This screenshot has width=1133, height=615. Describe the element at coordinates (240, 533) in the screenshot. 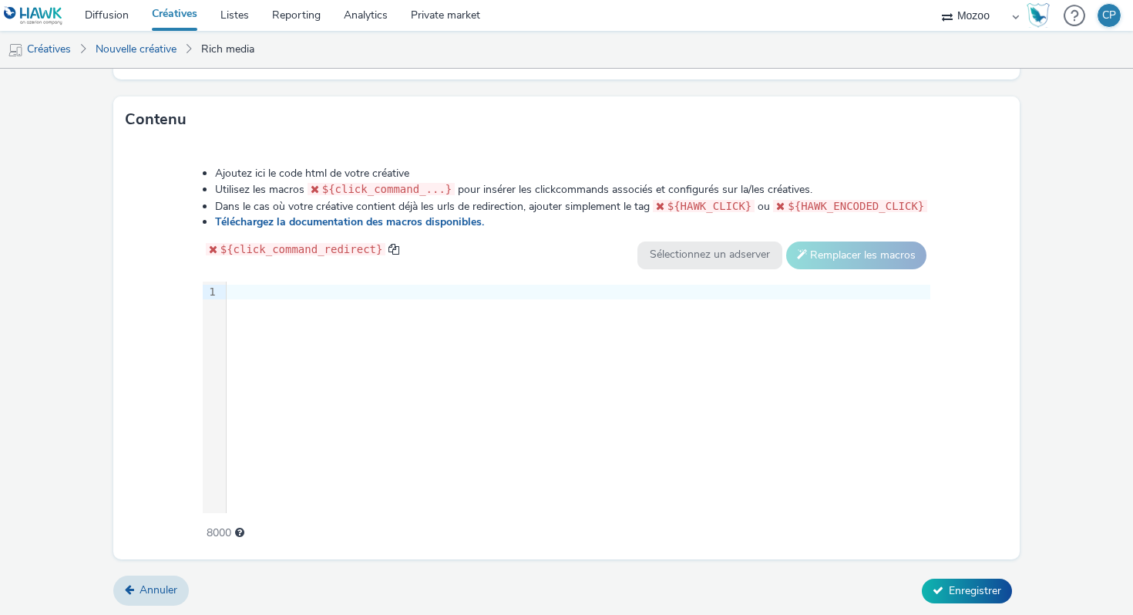

I see `div: Longueur maximale conseillée 3000 caractères.` at that location.